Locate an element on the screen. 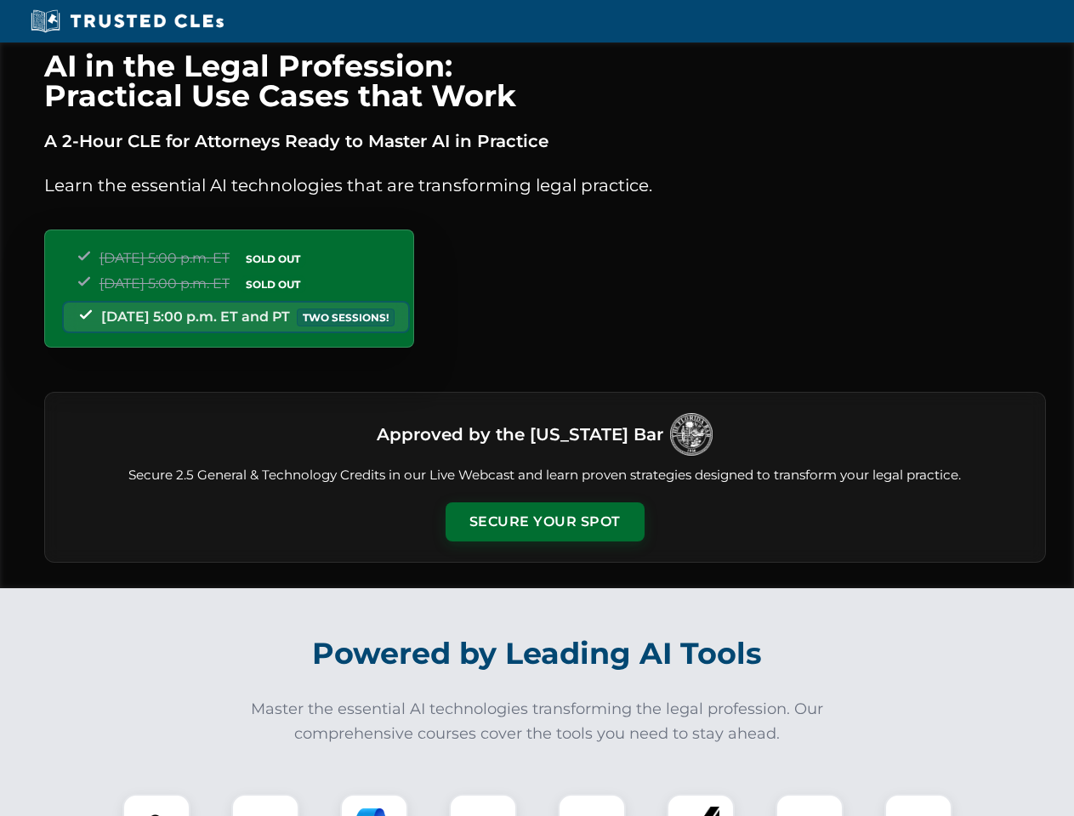  p: Secure 2.5 General & Technology Credits in our Live Webcast and learn proven strategies designed ... is located at coordinates (545, 475).